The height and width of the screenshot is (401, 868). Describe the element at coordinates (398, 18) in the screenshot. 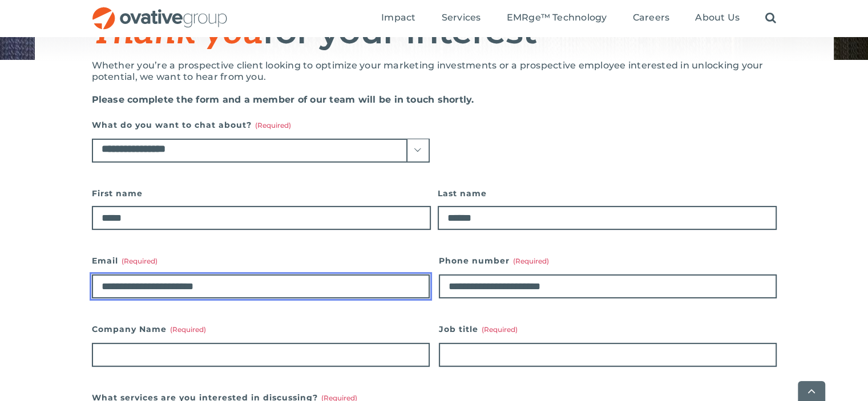

I see `span: Impact` at that location.